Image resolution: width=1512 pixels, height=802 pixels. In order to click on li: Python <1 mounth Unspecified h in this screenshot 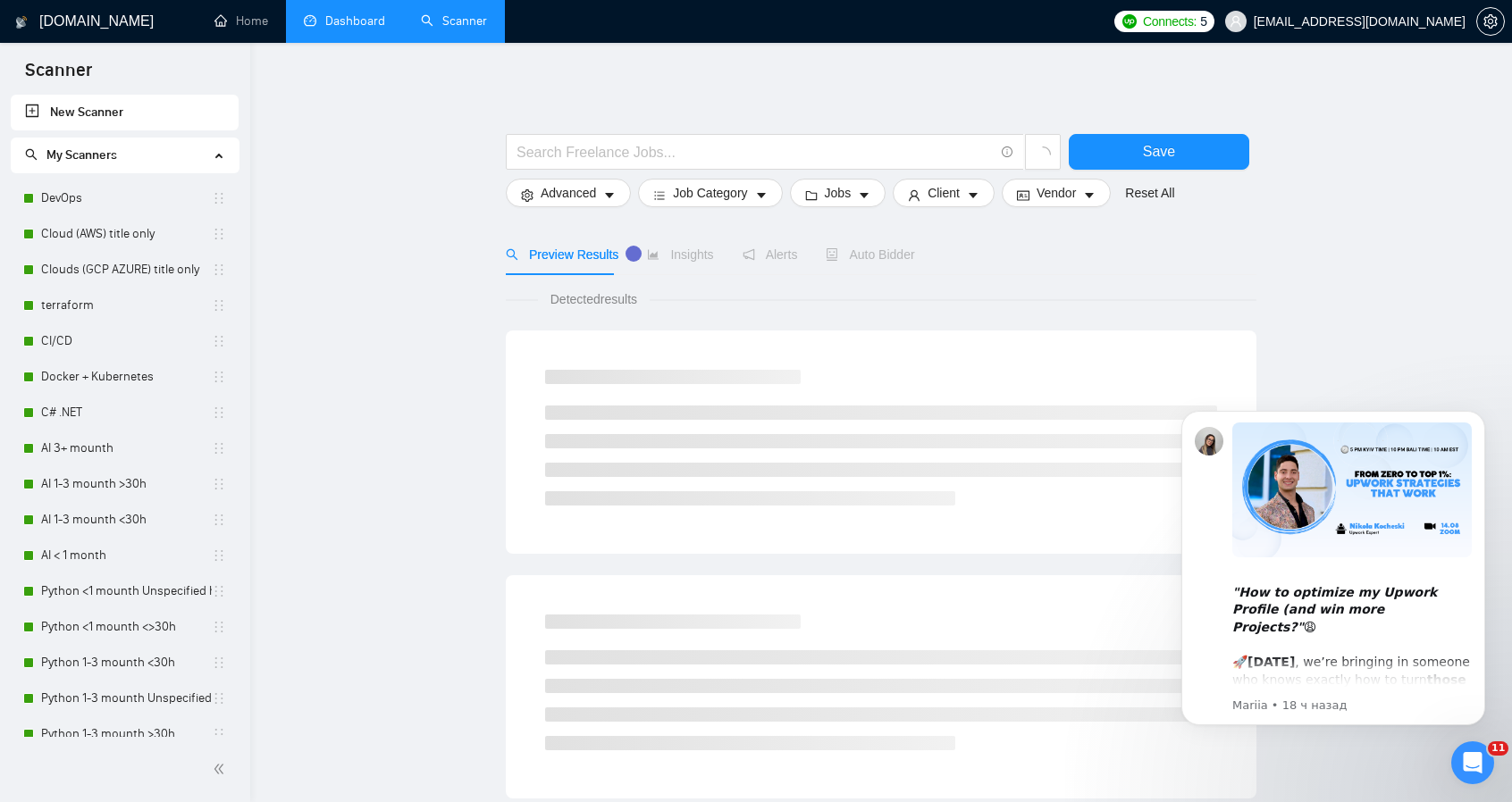, I will do `click(125, 592)`.